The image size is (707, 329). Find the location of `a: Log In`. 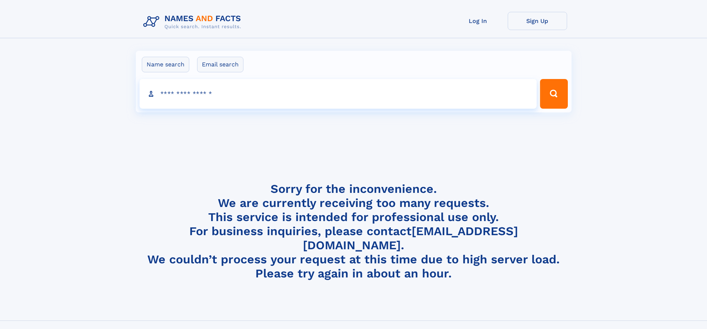

a: Log In is located at coordinates (478, 21).